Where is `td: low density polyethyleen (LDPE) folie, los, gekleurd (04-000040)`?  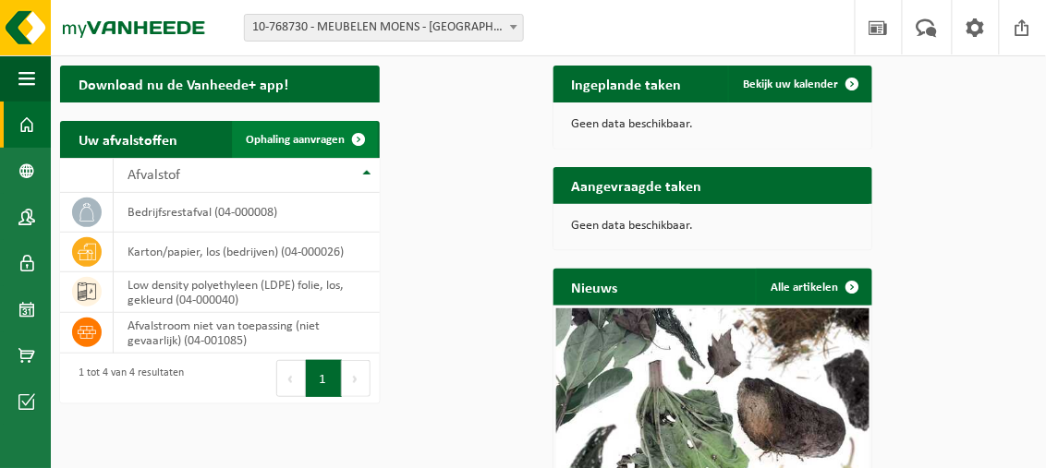 td: low density polyethyleen (LDPE) folie, los, gekleurd (04-000040) is located at coordinates (246, 293).